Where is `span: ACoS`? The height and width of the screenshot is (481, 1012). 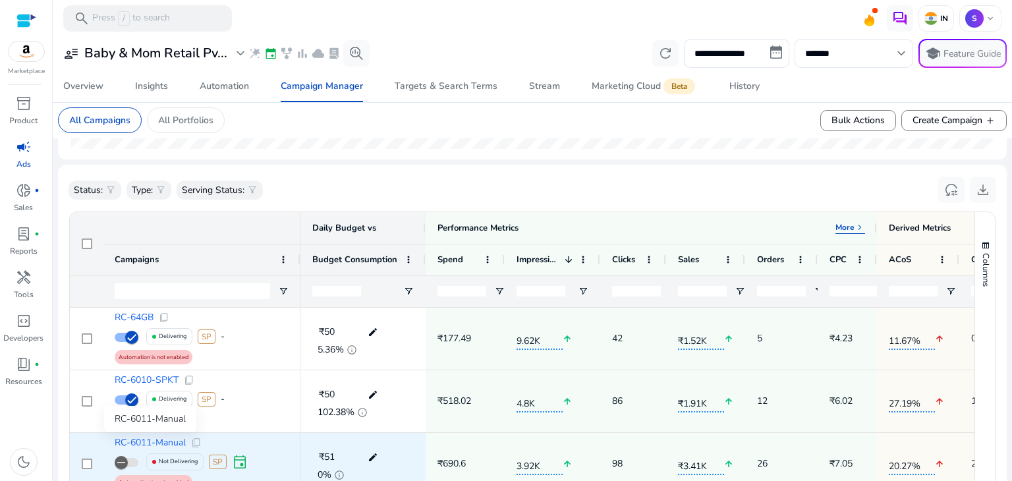 span: ACoS is located at coordinates (900, 260).